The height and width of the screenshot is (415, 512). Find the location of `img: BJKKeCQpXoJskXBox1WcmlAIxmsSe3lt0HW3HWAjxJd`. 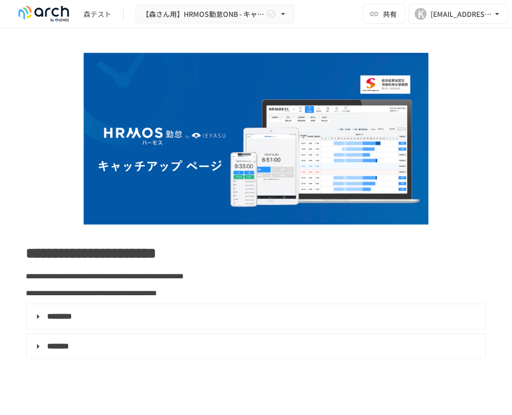

img: BJKKeCQpXoJskXBox1WcmlAIxmsSe3lt0HW3HWAjxJd is located at coordinates (256, 139).